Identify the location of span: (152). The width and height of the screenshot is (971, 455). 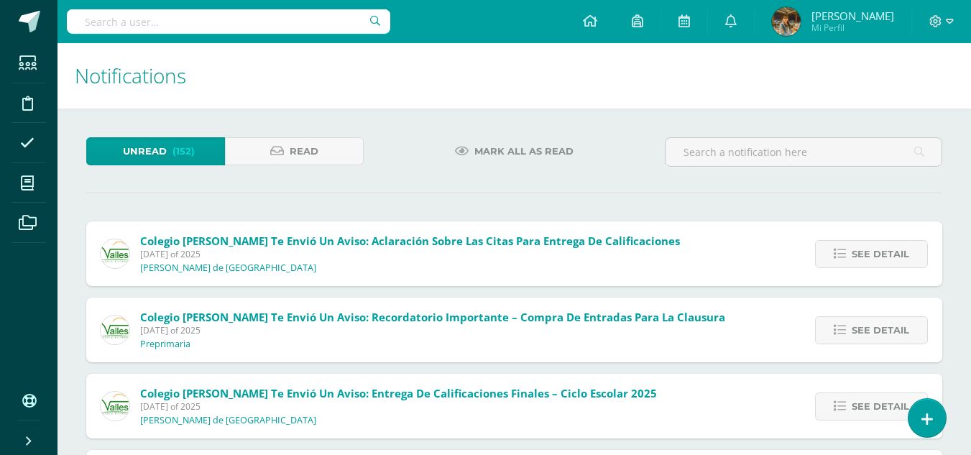
(183, 151).